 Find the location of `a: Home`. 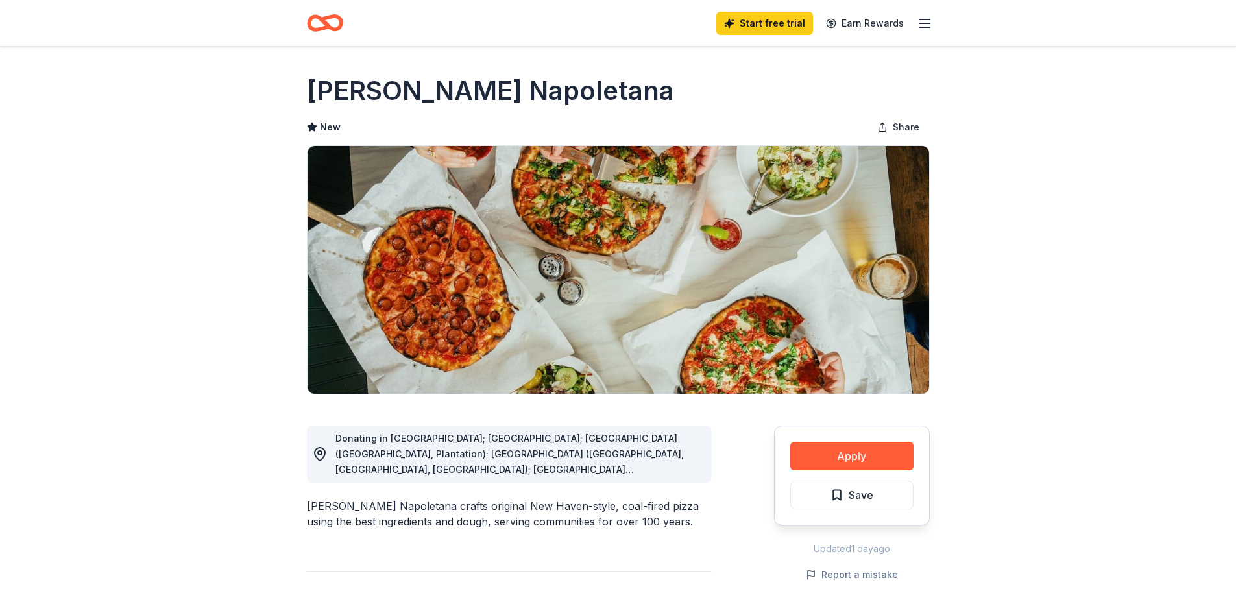

a: Home is located at coordinates (325, 23).